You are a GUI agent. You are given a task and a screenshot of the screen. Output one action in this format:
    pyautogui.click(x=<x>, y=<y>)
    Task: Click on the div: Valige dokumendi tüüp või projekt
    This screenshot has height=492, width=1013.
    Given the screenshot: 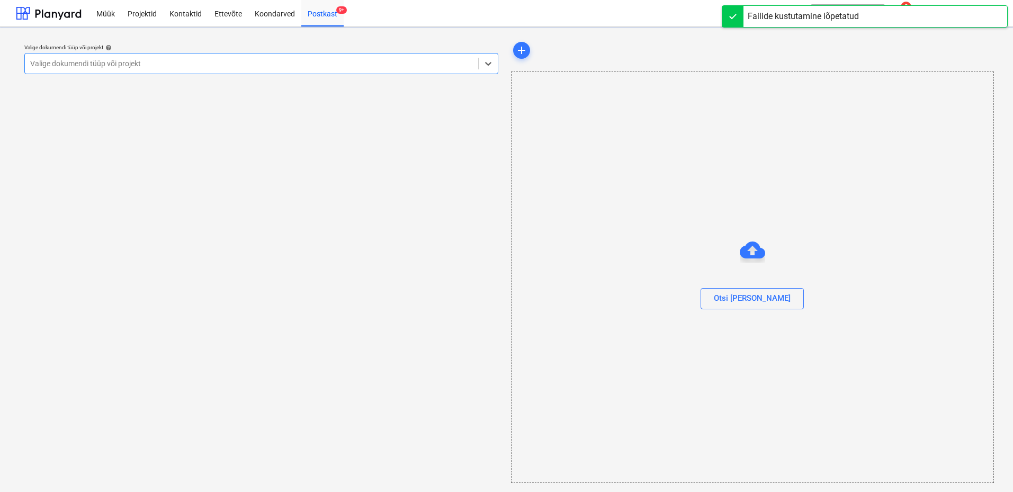 What is the action you would take?
    pyautogui.click(x=261, y=47)
    